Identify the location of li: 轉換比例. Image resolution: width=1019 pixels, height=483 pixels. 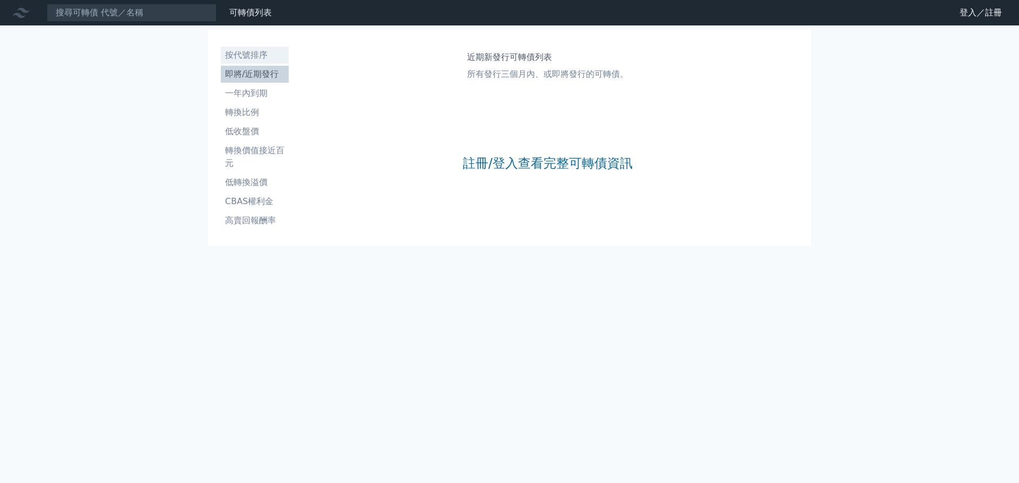
(255, 113).